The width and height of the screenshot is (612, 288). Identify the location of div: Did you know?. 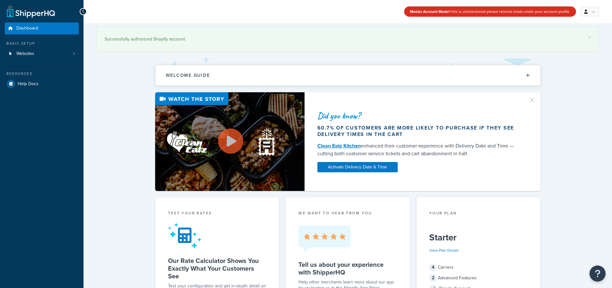
(419, 116).